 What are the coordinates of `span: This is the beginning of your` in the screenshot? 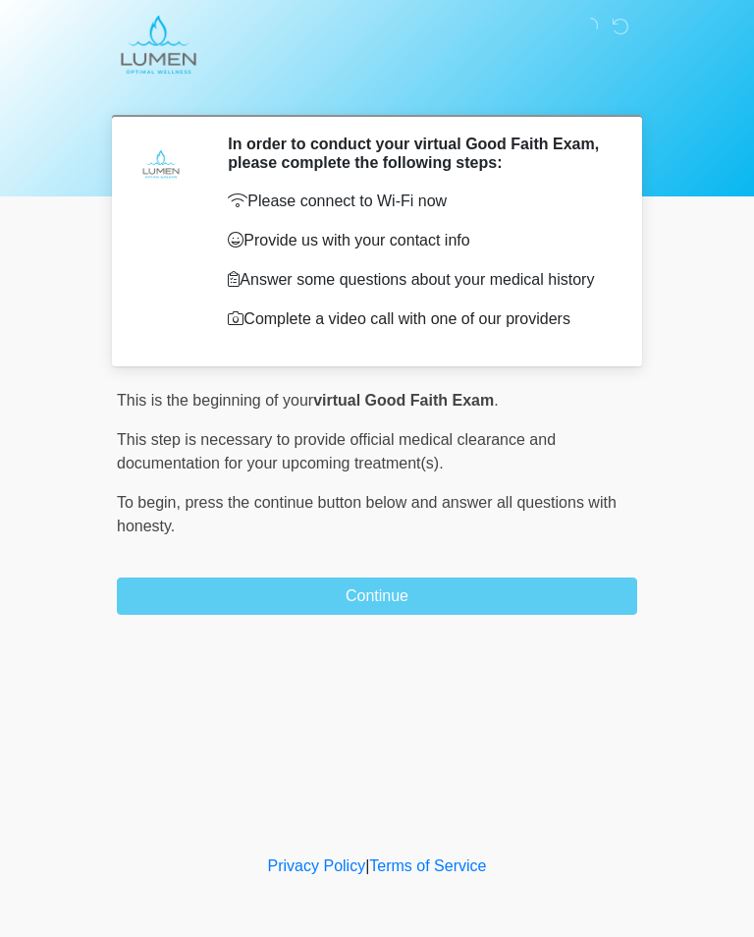 It's located at (215, 400).